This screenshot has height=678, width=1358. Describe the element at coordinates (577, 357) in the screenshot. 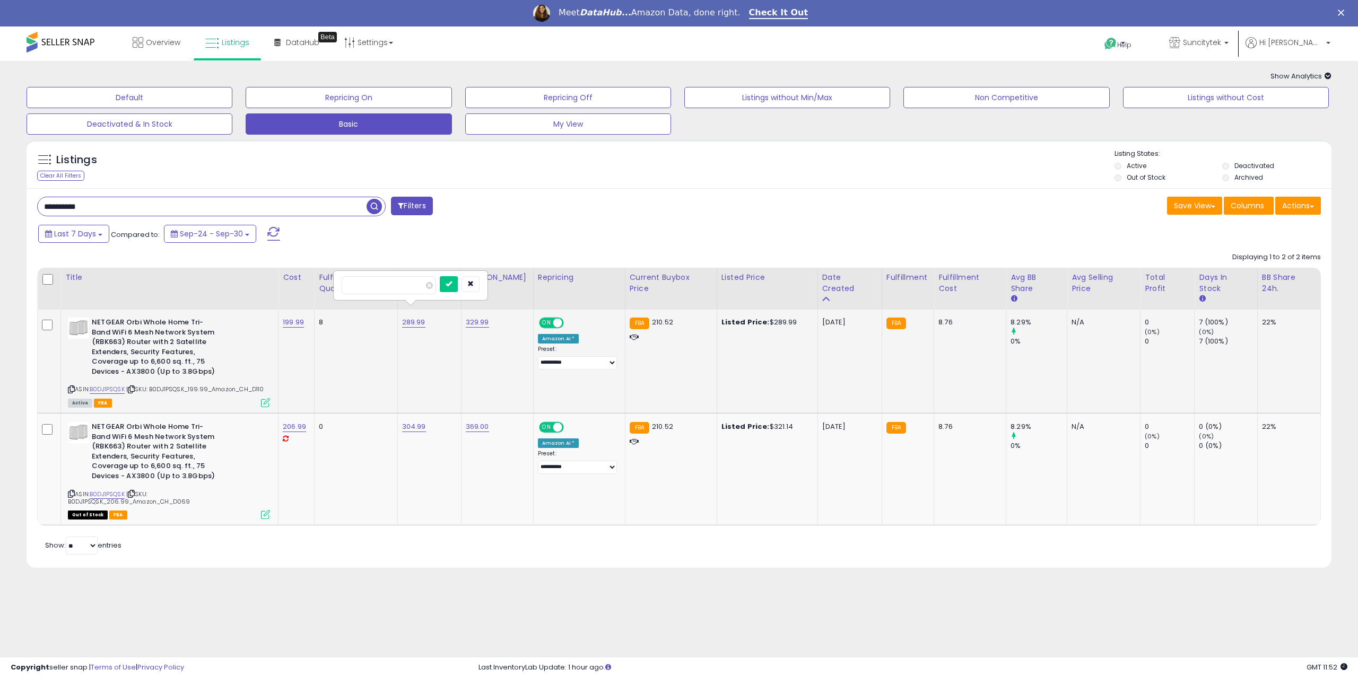

I see `div: Preset:` at that location.